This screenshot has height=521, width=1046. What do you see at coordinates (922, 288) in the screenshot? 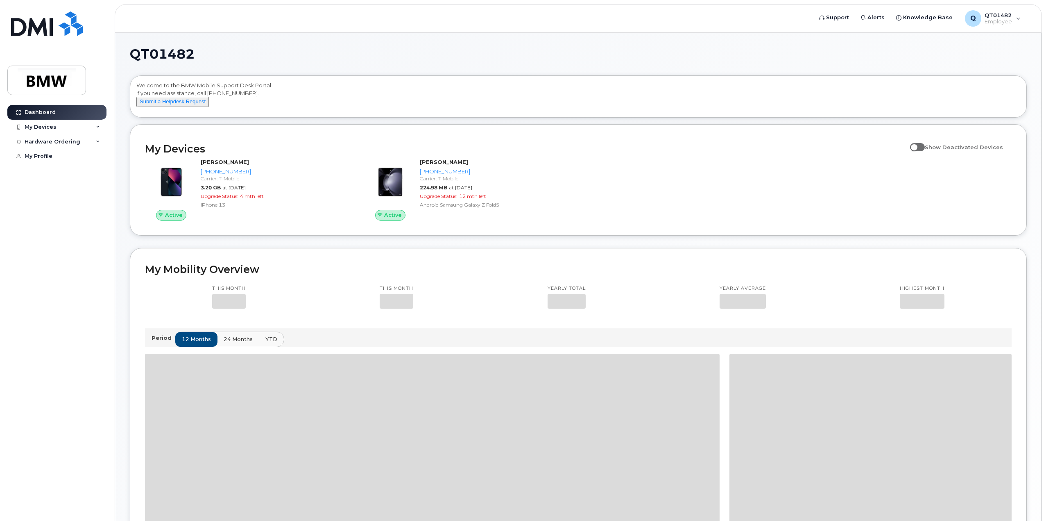
I see `p: Highest month` at bounding box center [922, 288].